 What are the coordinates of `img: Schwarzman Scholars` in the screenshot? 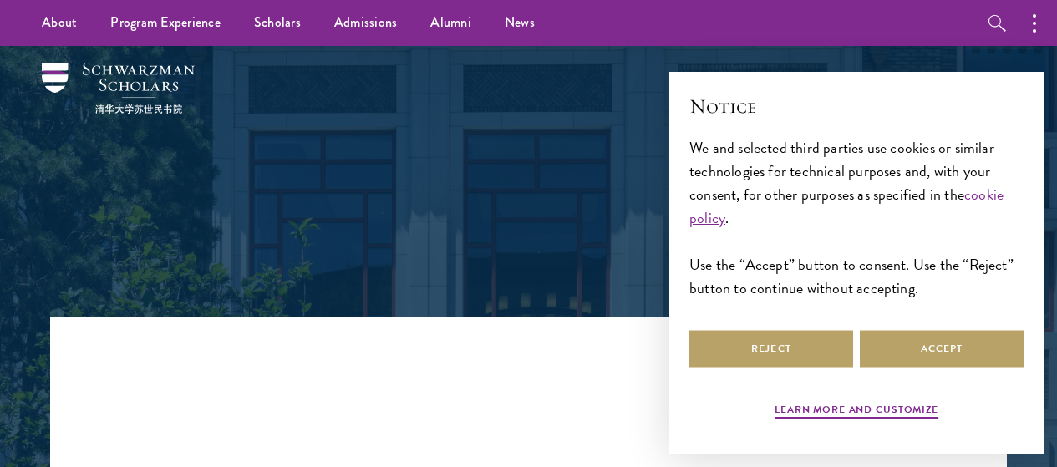 It's located at (118, 88).